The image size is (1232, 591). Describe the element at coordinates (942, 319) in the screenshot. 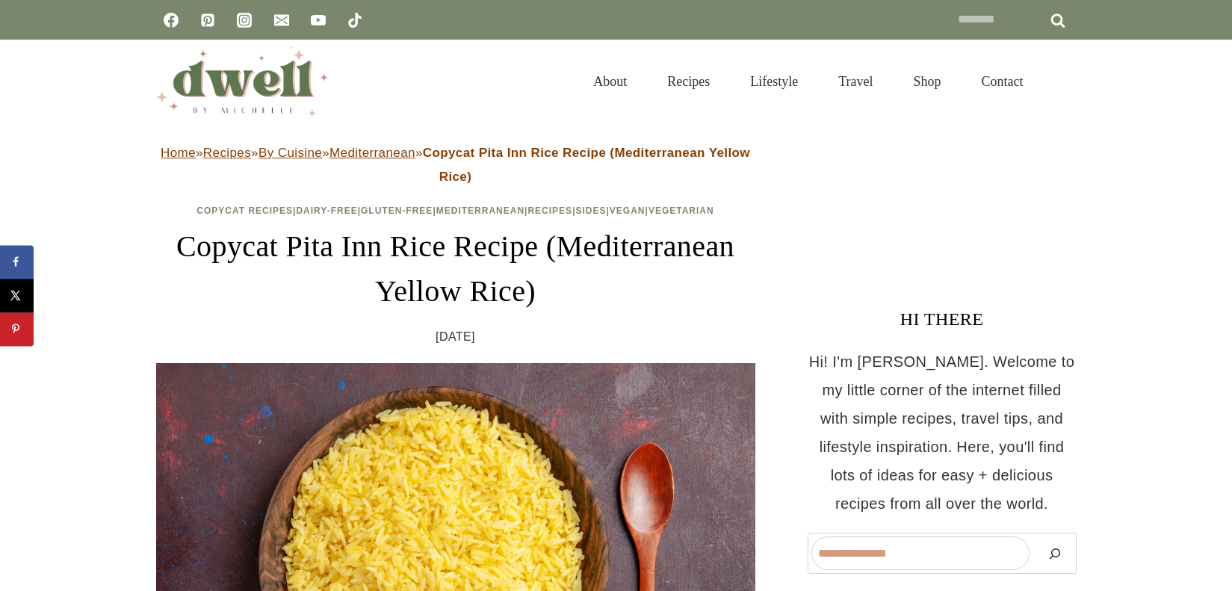

I see `h3: HI THERE` at that location.